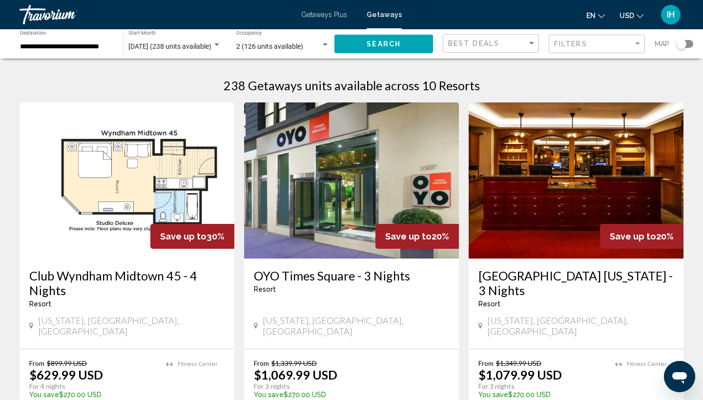 The height and width of the screenshot is (400, 703). What do you see at coordinates (631, 15) in the screenshot?
I see `button: Change currency` at bounding box center [631, 15].